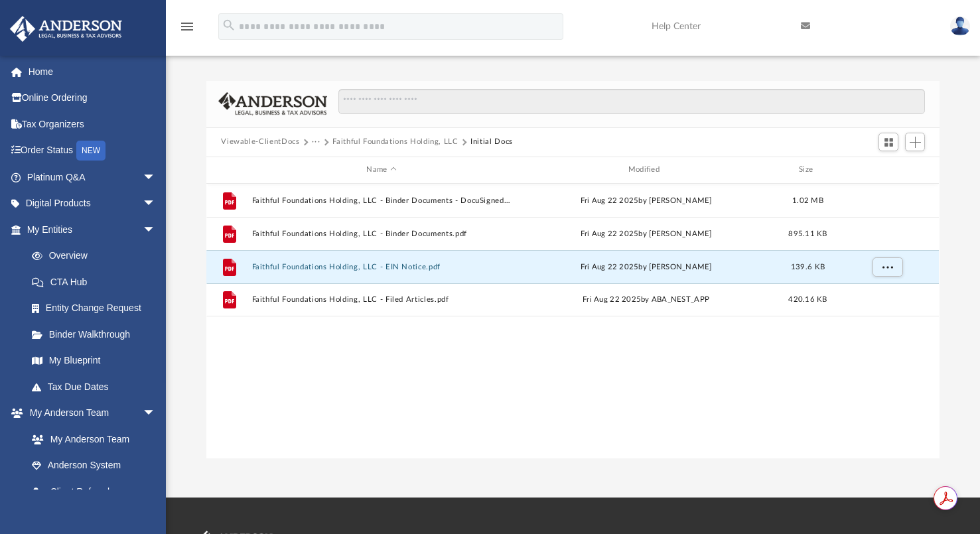  I want to click on button: Add, so click(915, 142).